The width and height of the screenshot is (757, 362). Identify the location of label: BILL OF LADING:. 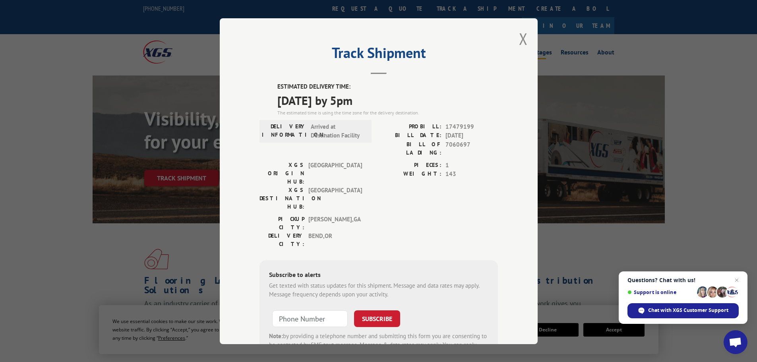
(410, 148).